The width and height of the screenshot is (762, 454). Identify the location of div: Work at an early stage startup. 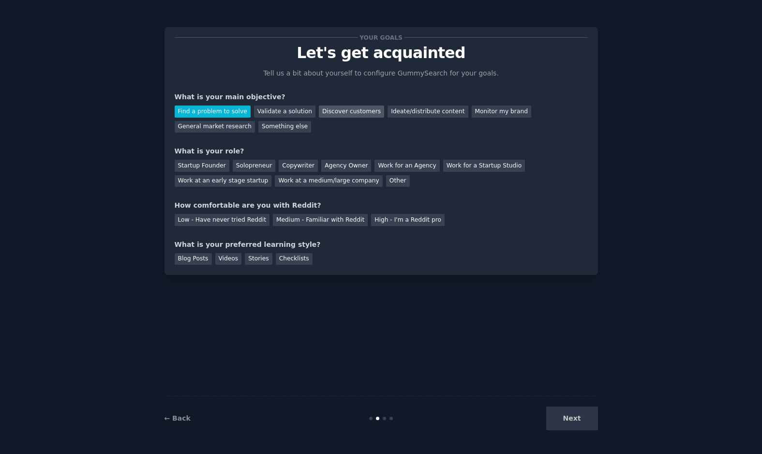
(223, 181).